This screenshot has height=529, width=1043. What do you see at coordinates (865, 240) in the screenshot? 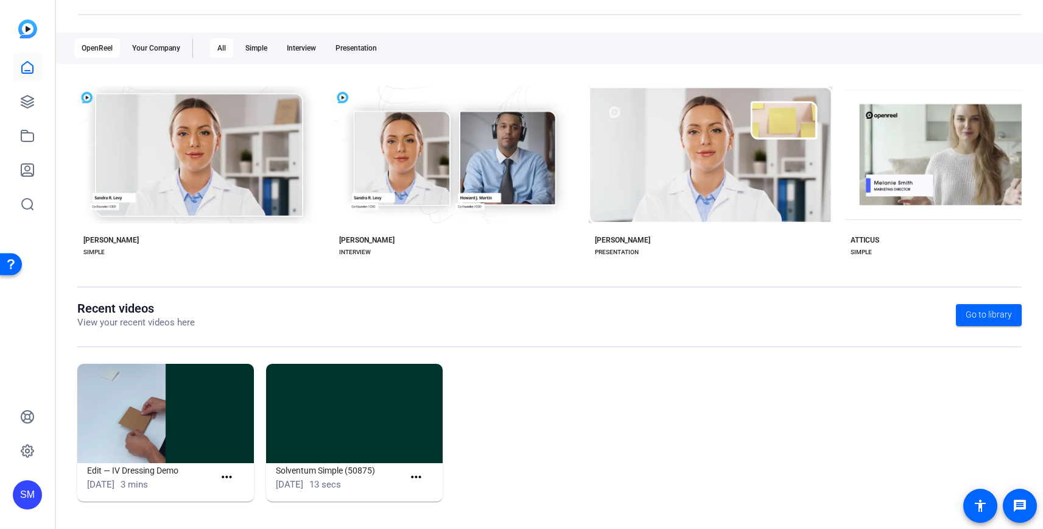
I see `div: ATTICUS` at bounding box center [865, 240].